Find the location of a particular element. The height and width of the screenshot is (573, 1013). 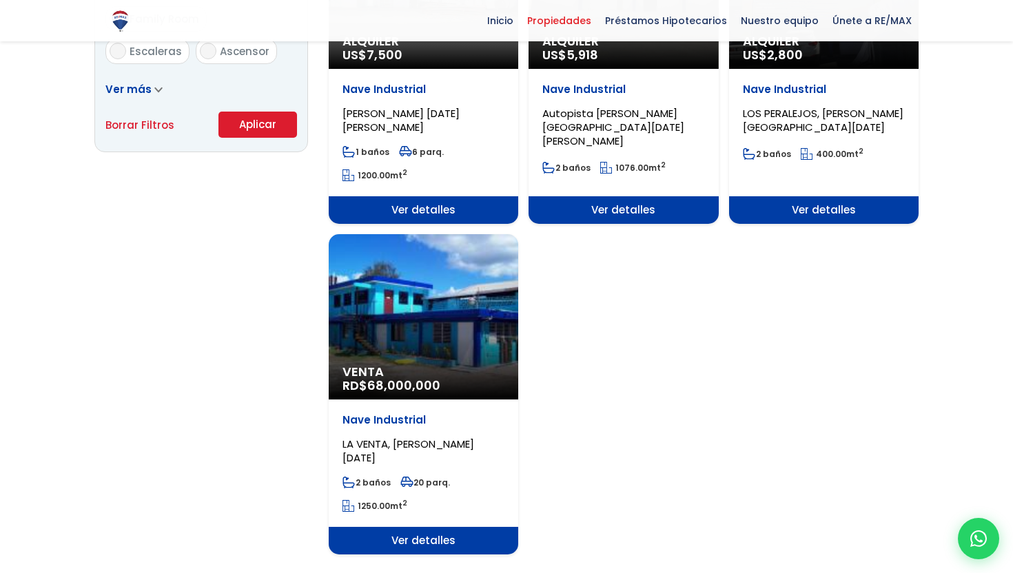

span: 5,918 is located at coordinates (582, 54).